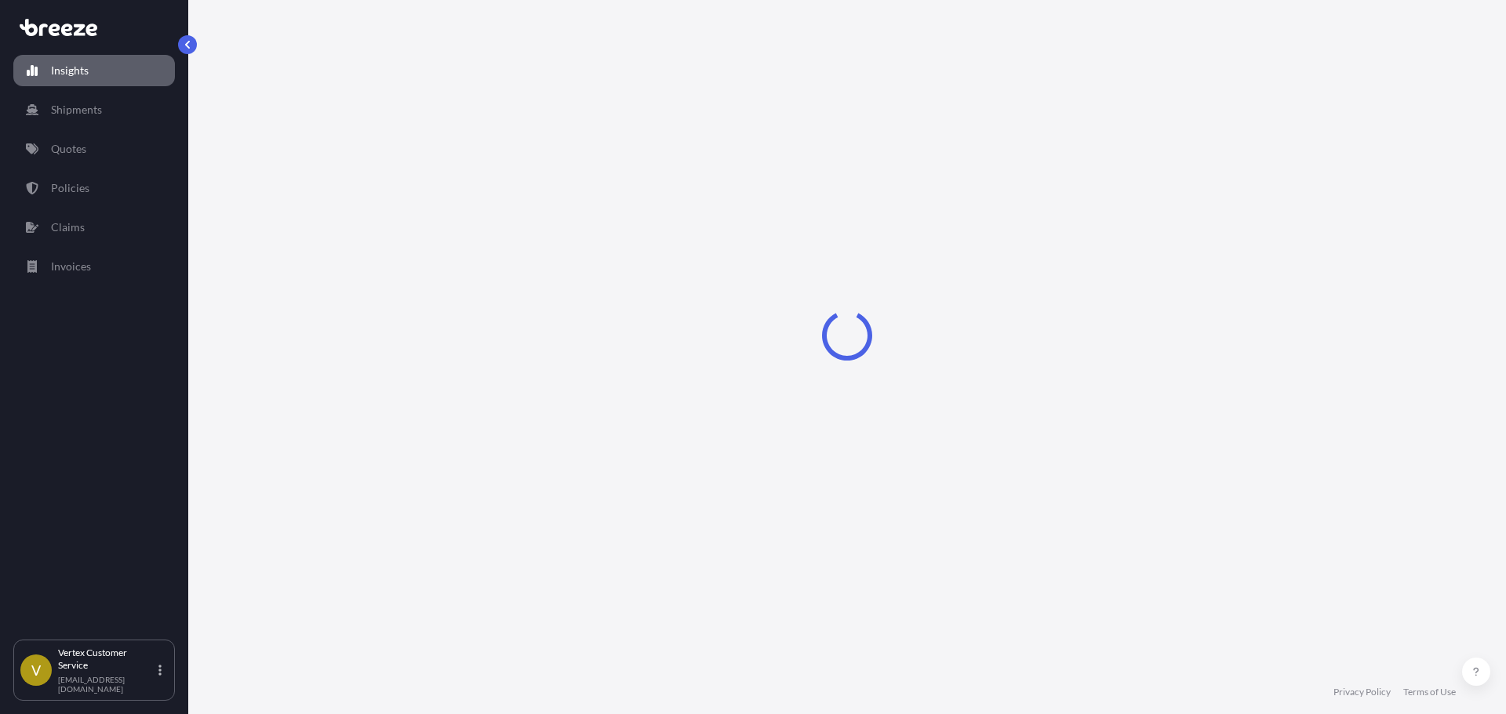 The height and width of the screenshot is (714, 1506). Describe the element at coordinates (71, 267) in the screenshot. I see `p: Invoices` at that location.